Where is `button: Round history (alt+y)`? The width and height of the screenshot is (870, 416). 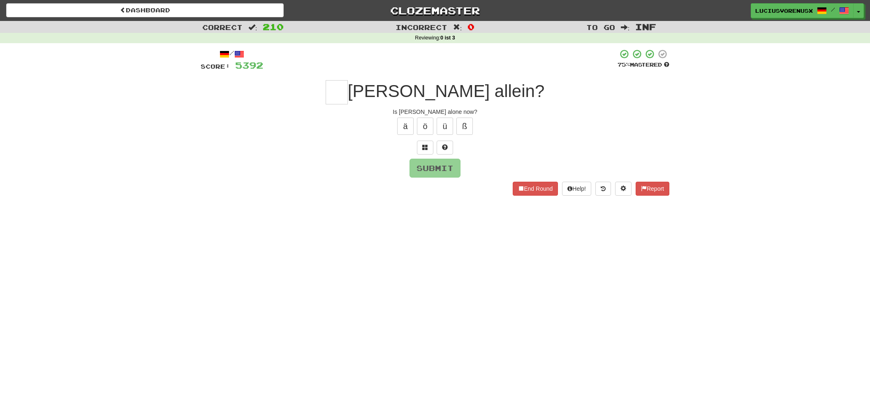 button: Round history (alt+y) is located at coordinates (603, 189).